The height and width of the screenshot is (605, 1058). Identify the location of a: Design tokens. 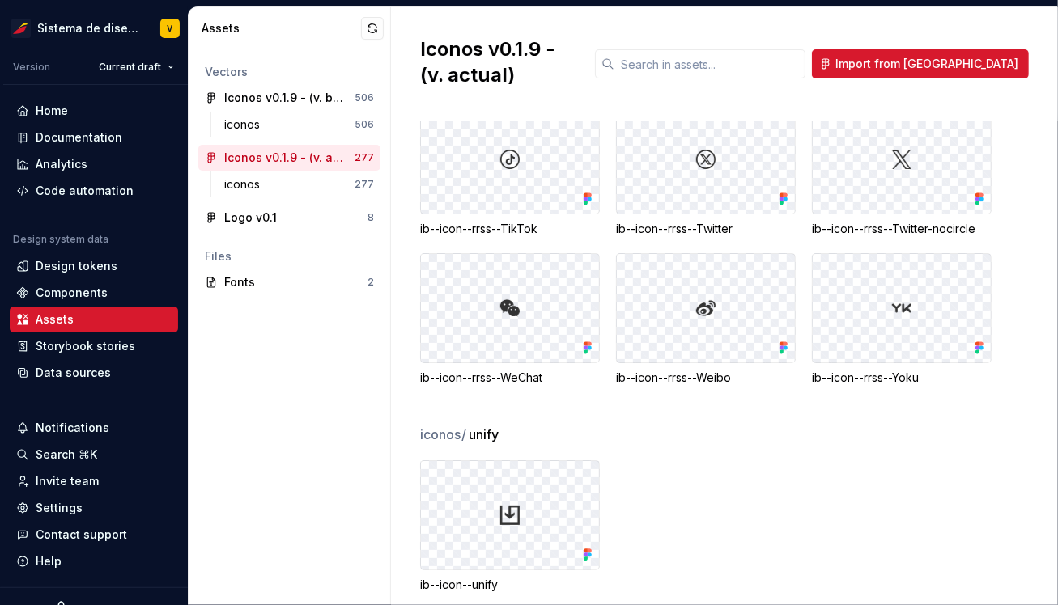
(94, 266).